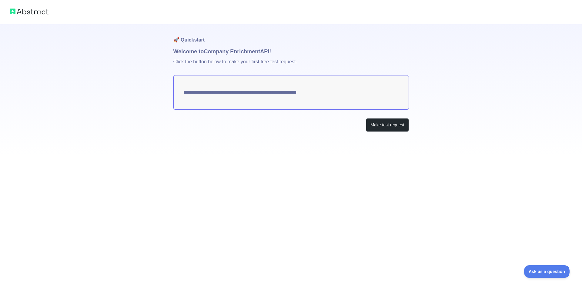 This screenshot has height=290, width=582. I want to click on h1: 🚀 Quickstart, so click(291, 36).